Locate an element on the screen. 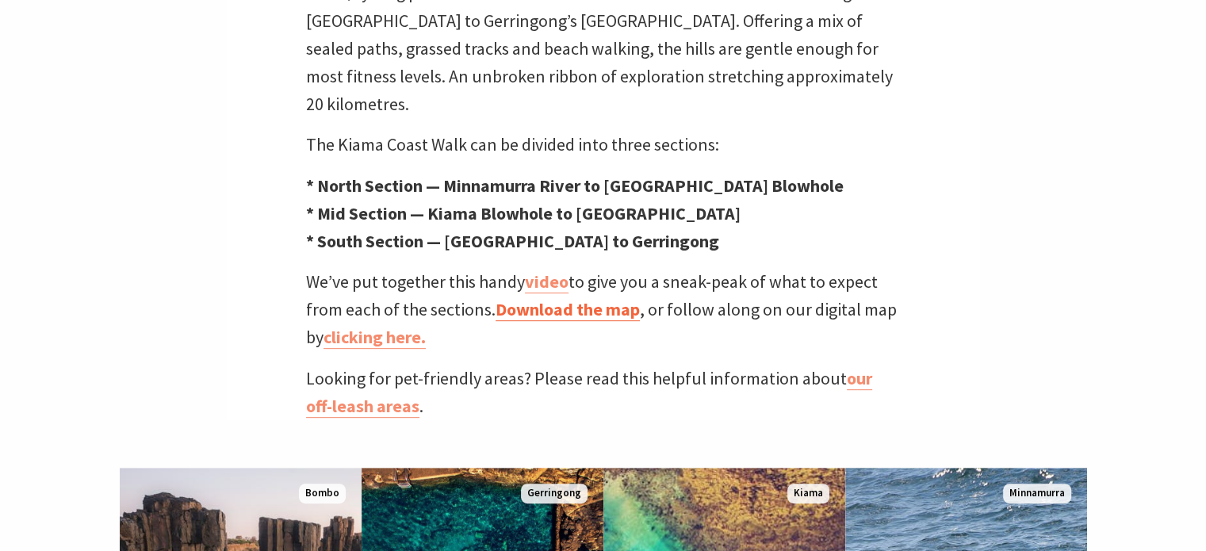 Image resolution: width=1206 pixels, height=551 pixels. span: Minnamurra is located at coordinates (1037, 493).